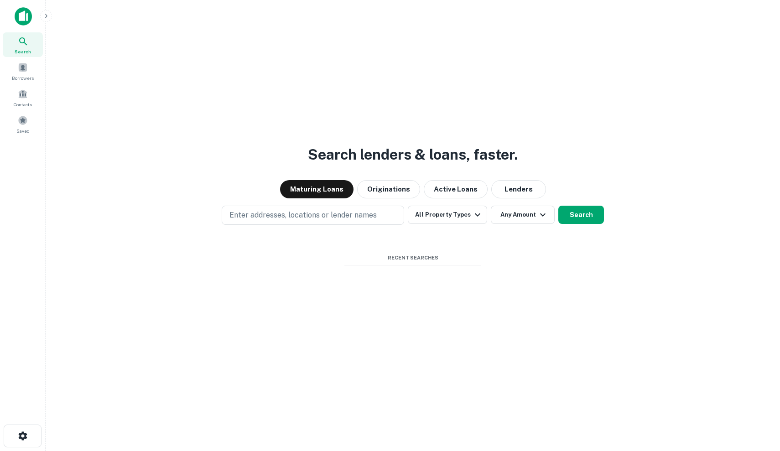 Image resolution: width=780 pixels, height=451 pixels. Describe the element at coordinates (313, 215) in the screenshot. I see `button: Enter addresses, locations or lender names` at that location.